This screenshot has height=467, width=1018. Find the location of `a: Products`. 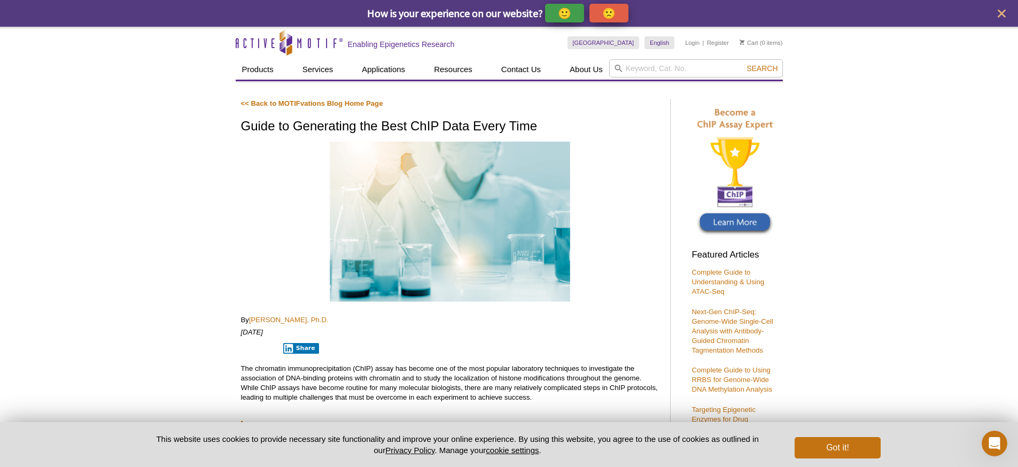

a: Products is located at coordinates (257, 69).